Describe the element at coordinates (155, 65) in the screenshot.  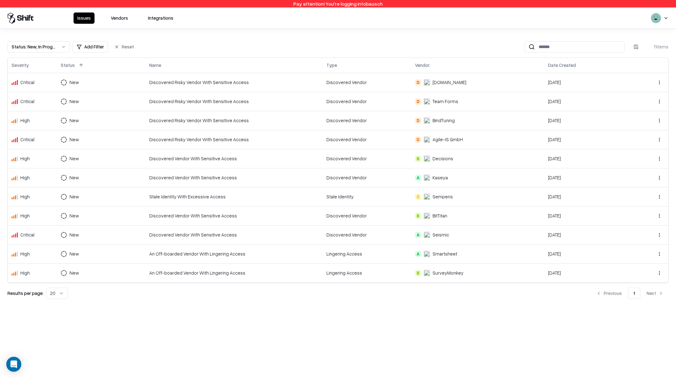
I see `div: Name` at that location.